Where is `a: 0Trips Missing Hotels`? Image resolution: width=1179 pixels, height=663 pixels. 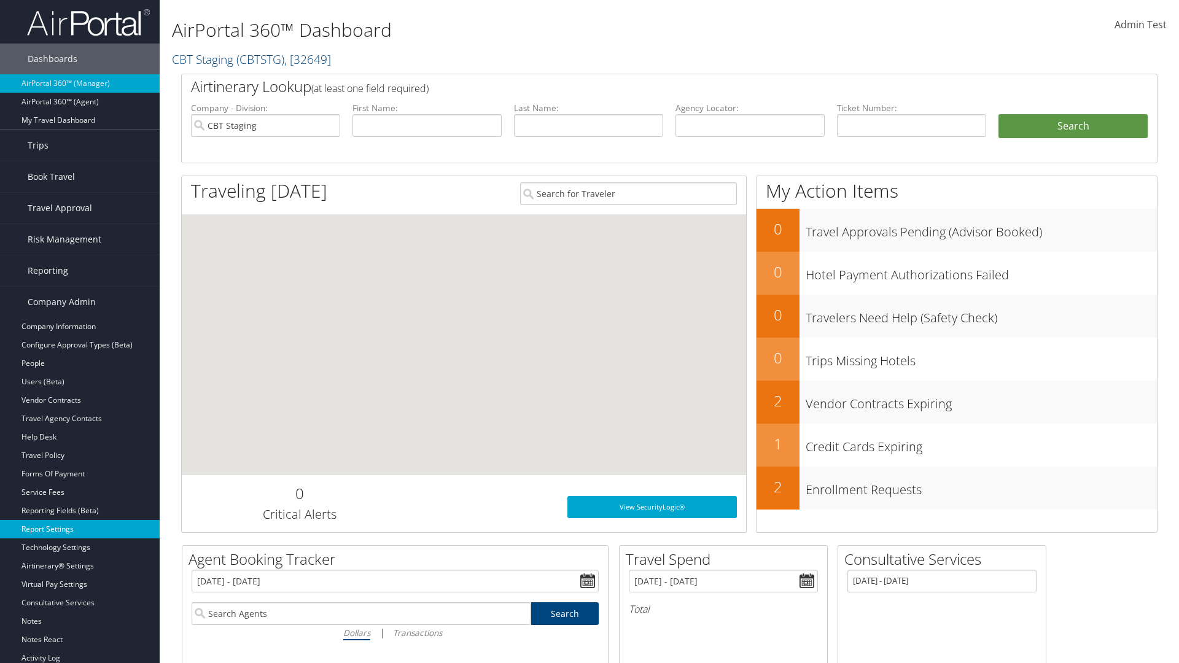 a: 0Trips Missing Hotels is located at coordinates (956, 359).